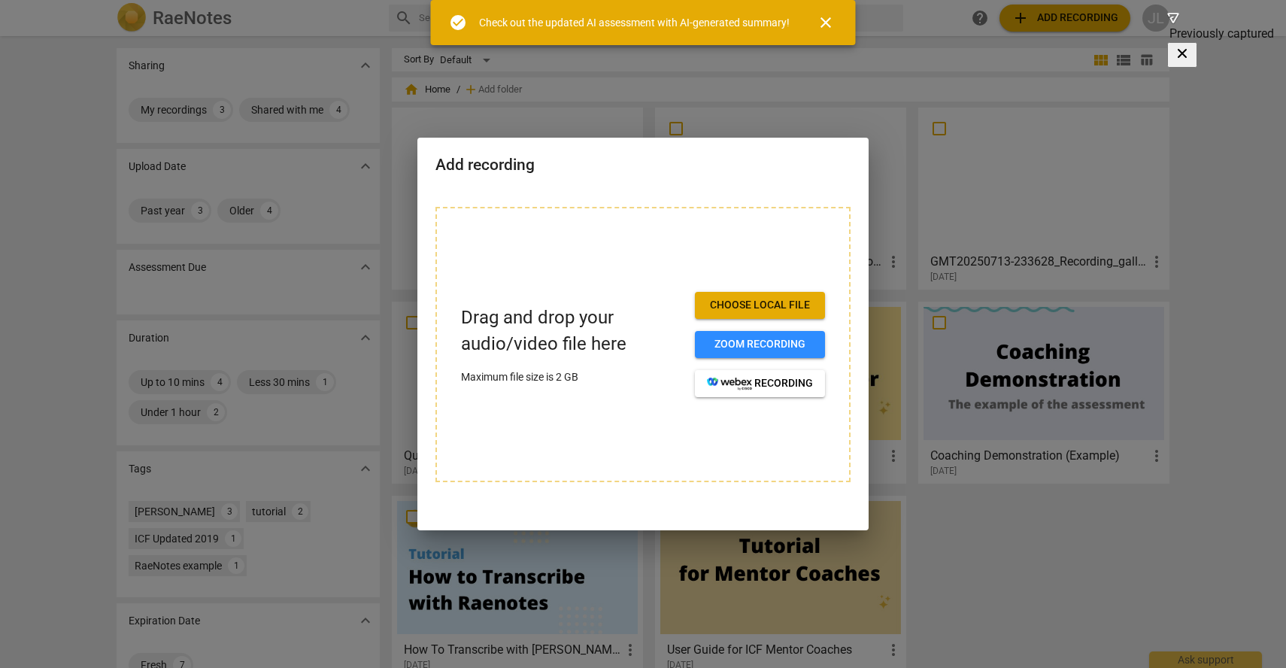 The image size is (1286, 668). I want to click on p: Drag and drop your audio/video file here, so click(571, 331).